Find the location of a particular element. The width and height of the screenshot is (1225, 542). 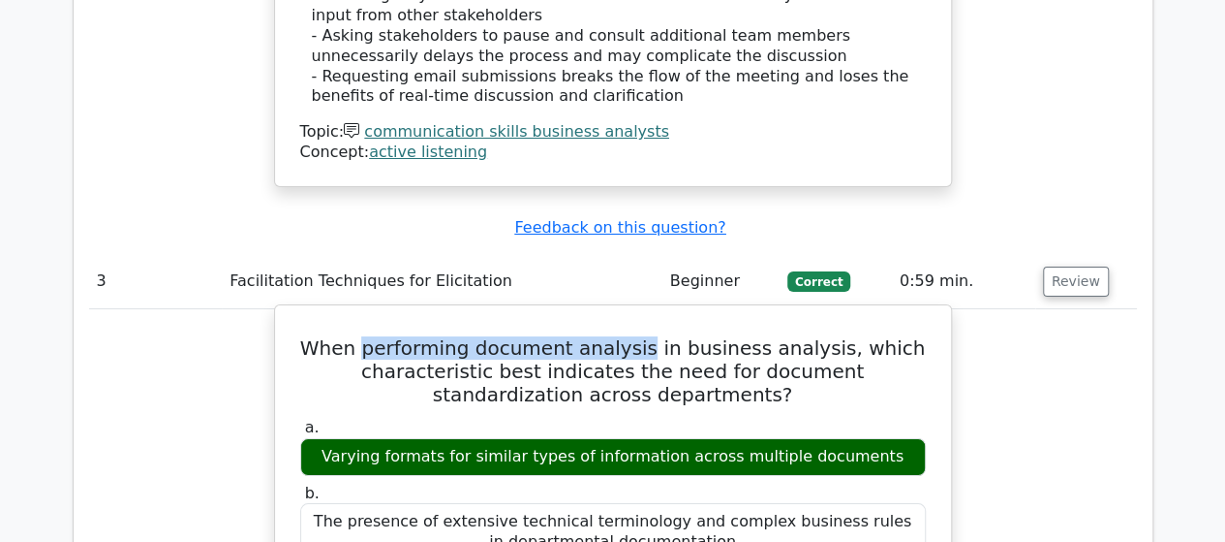

span: b. is located at coordinates (312, 492).